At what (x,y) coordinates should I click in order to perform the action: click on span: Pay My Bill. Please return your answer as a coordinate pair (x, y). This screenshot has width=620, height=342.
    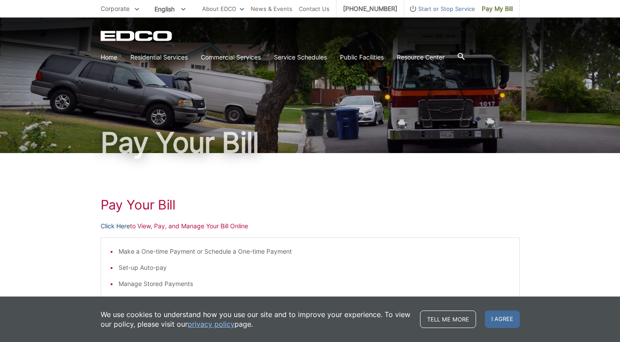
    Looking at the image, I should click on (497, 9).